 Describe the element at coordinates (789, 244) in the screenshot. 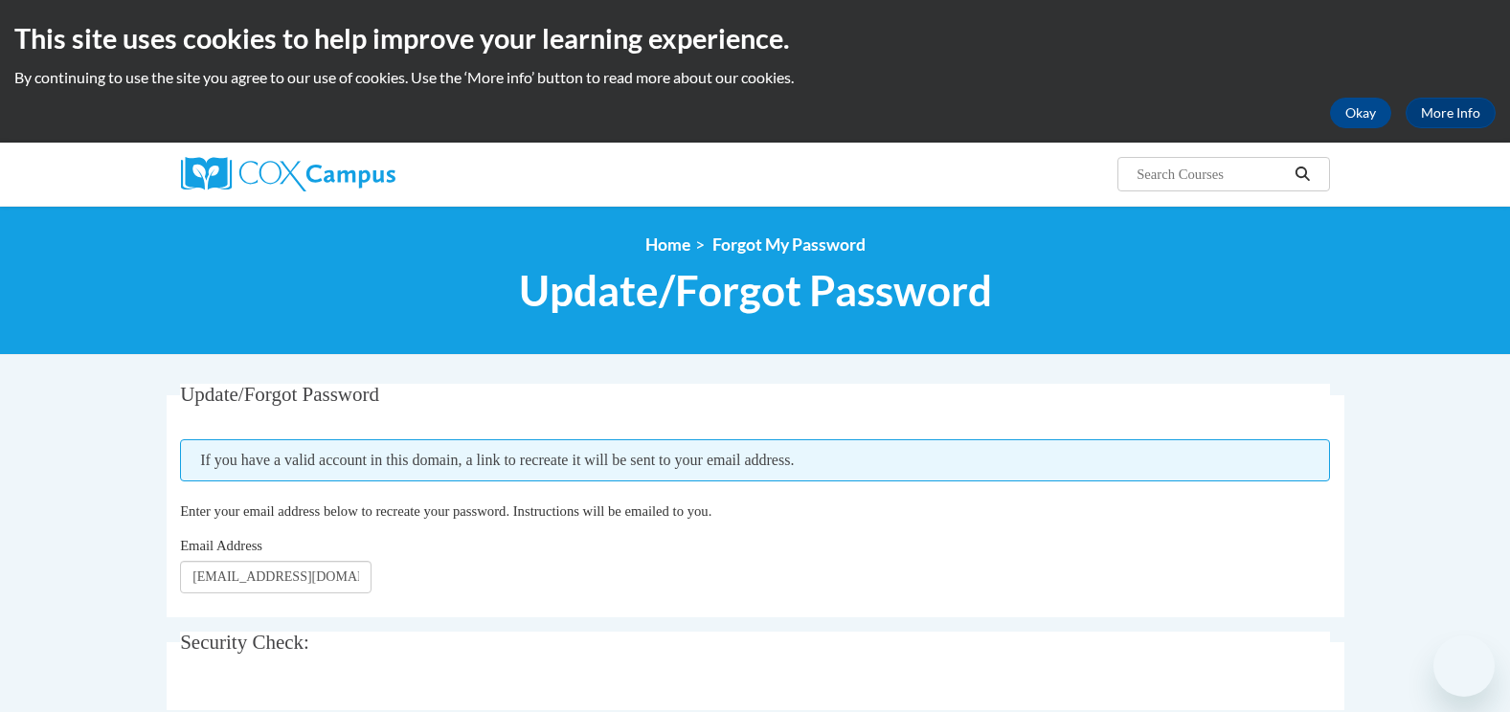

I see `span: Forgot My Password` at that location.